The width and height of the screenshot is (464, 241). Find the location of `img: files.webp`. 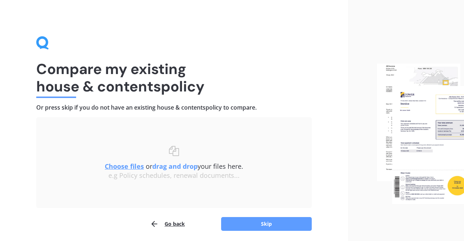

img: files.webp is located at coordinates (421, 134).